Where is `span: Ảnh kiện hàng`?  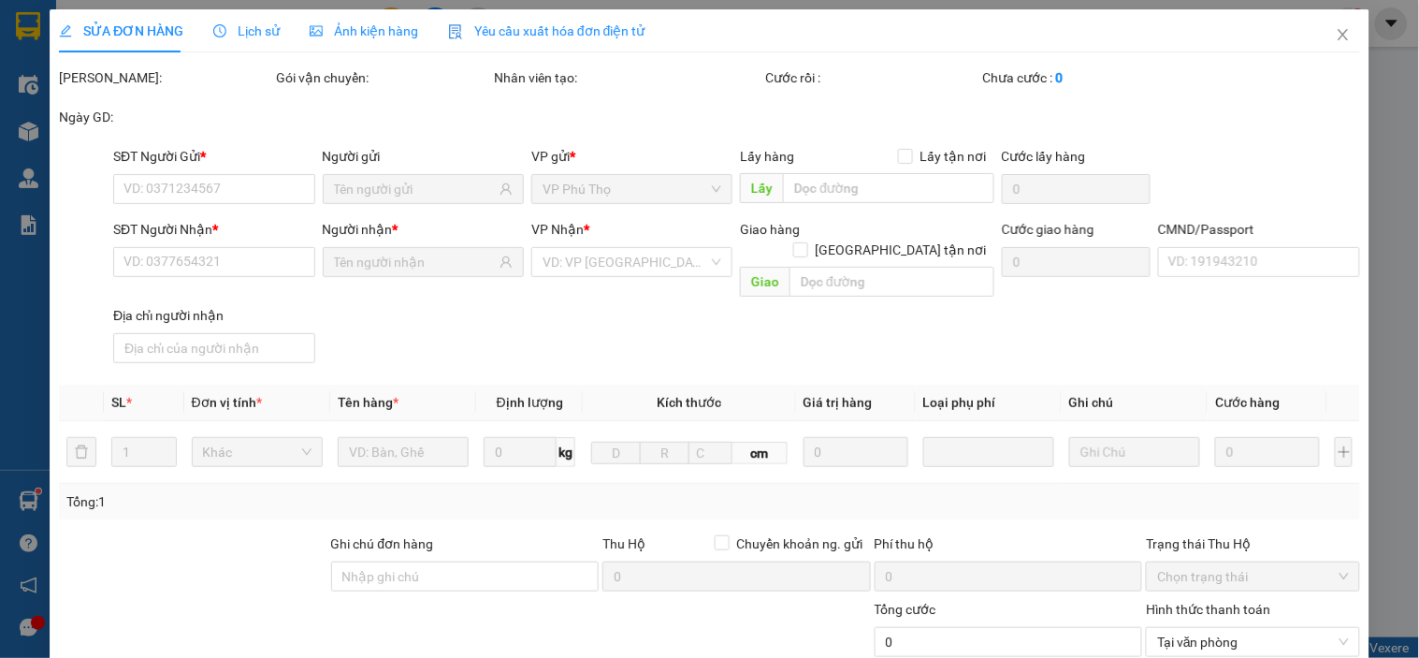 span: Ảnh kiện hàng is located at coordinates (364, 31).